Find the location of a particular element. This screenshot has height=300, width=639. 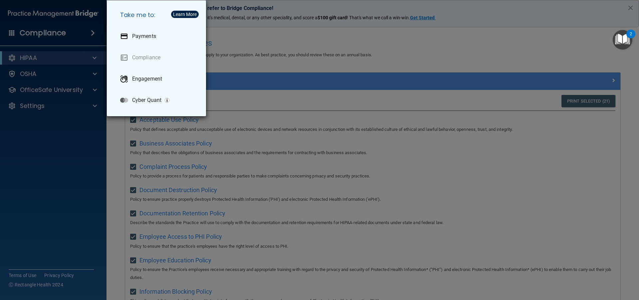

a: Compliance is located at coordinates (158, 58).